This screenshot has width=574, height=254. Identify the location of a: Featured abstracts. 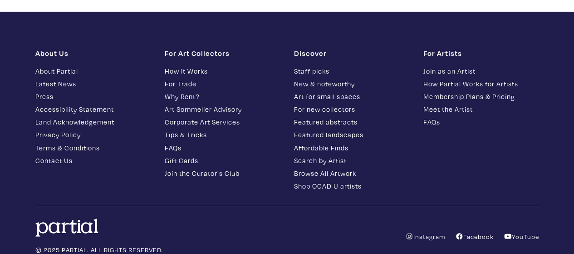
(351, 122).